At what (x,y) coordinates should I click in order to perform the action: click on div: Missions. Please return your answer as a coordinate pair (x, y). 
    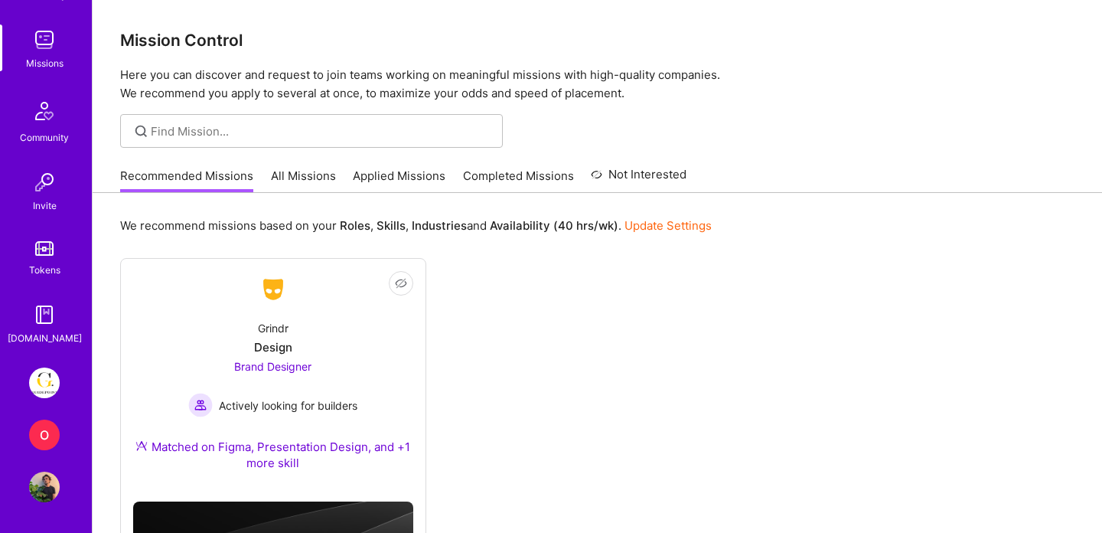
    Looking at the image, I should click on (44, 63).